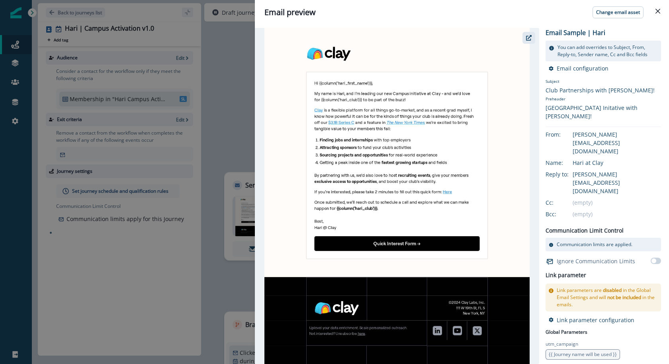 The width and height of the screenshot is (669, 364). I want to click on div: Reply to:, so click(565, 174).